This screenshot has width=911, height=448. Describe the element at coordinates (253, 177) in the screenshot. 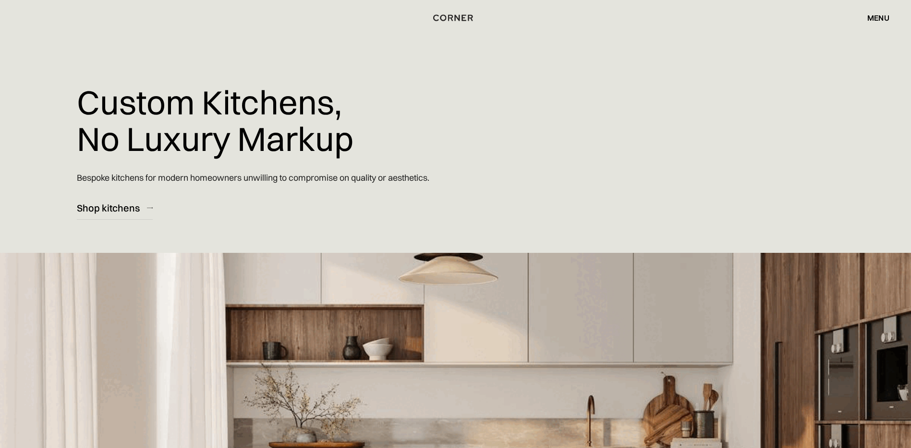

I see `p: Bespoke kitchens for modern homeowners unwilling to compromise on quality or aesthetics.` at that location.